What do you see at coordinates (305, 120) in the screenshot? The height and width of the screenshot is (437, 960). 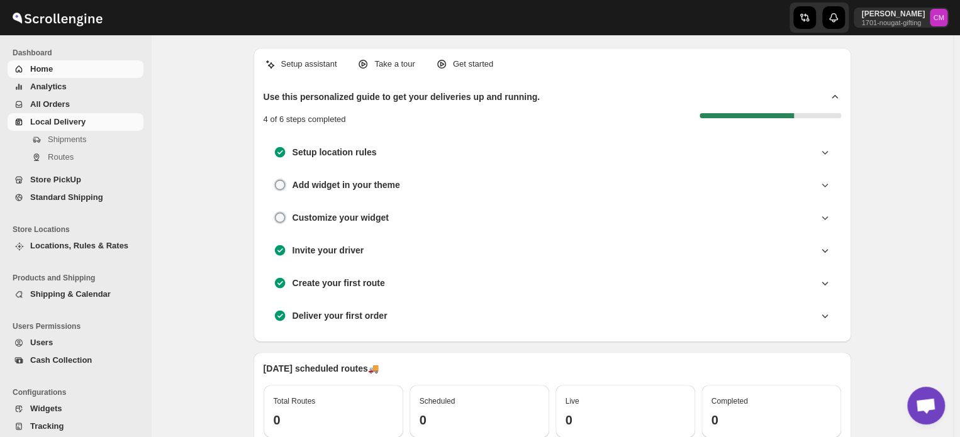 I see `p: 4 of 6 steps completed` at bounding box center [305, 120].